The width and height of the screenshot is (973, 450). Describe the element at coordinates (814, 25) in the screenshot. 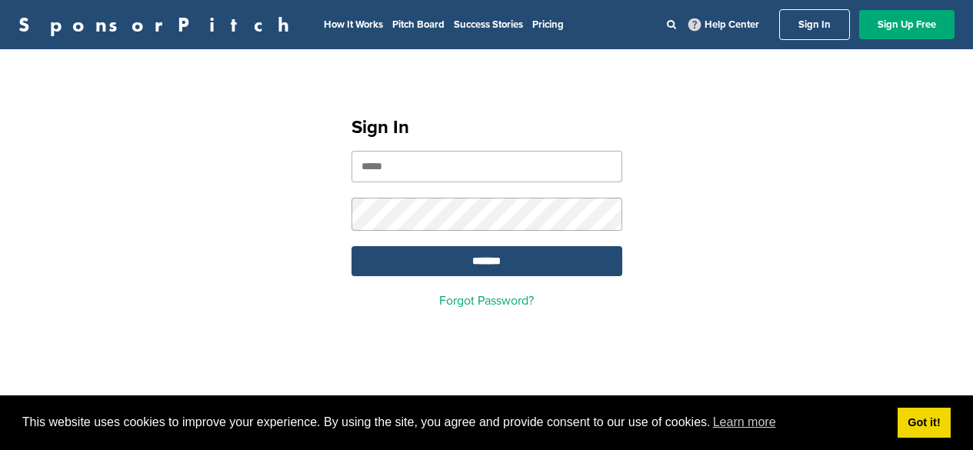

I see `a: Sign In` at that location.